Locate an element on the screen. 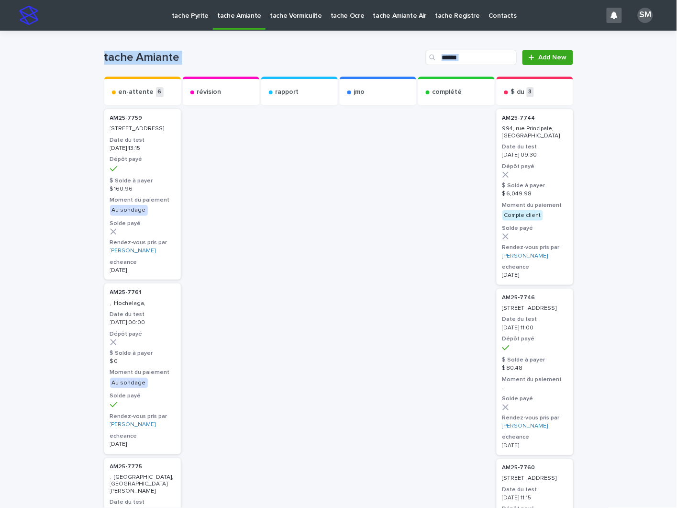  p: AM25-7759 is located at coordinates (143, 118).